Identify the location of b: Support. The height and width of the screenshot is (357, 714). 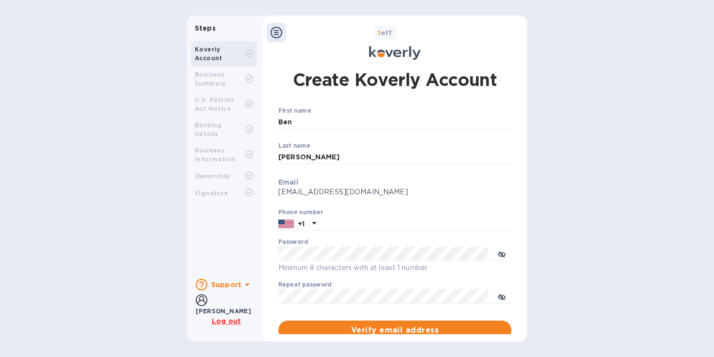
(226, 285).